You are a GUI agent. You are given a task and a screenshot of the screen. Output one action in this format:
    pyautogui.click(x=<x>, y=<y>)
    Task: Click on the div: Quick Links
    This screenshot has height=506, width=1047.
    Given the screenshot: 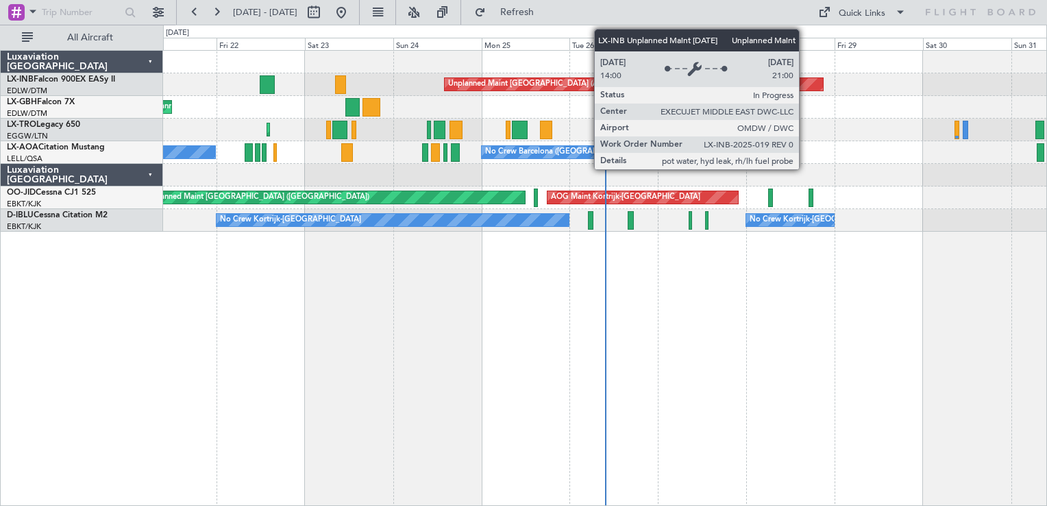 What is the action you would take?
    pyautogui.click(x=862, y=14)
    